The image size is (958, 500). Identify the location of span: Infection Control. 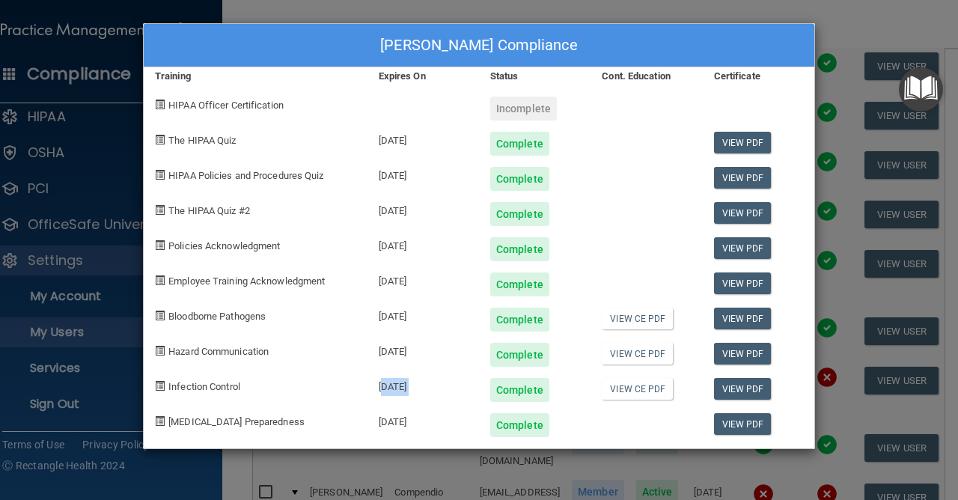
(204, 386).